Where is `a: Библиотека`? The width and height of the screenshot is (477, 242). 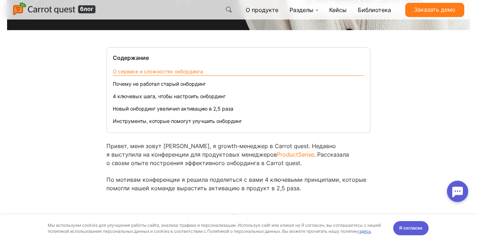 a: Библиотека is located at coordinates (375, 10).